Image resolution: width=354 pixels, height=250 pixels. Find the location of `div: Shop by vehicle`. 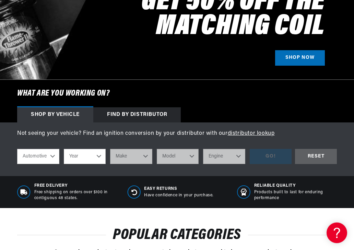

div: Shop by vehicle is located at coordinates (55, 115).